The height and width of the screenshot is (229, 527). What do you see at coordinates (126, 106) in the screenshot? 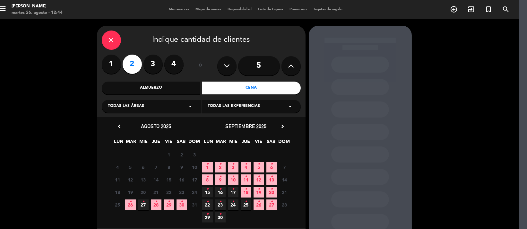
I see `span: Todas las áreas` at bounding box center [126, 106].